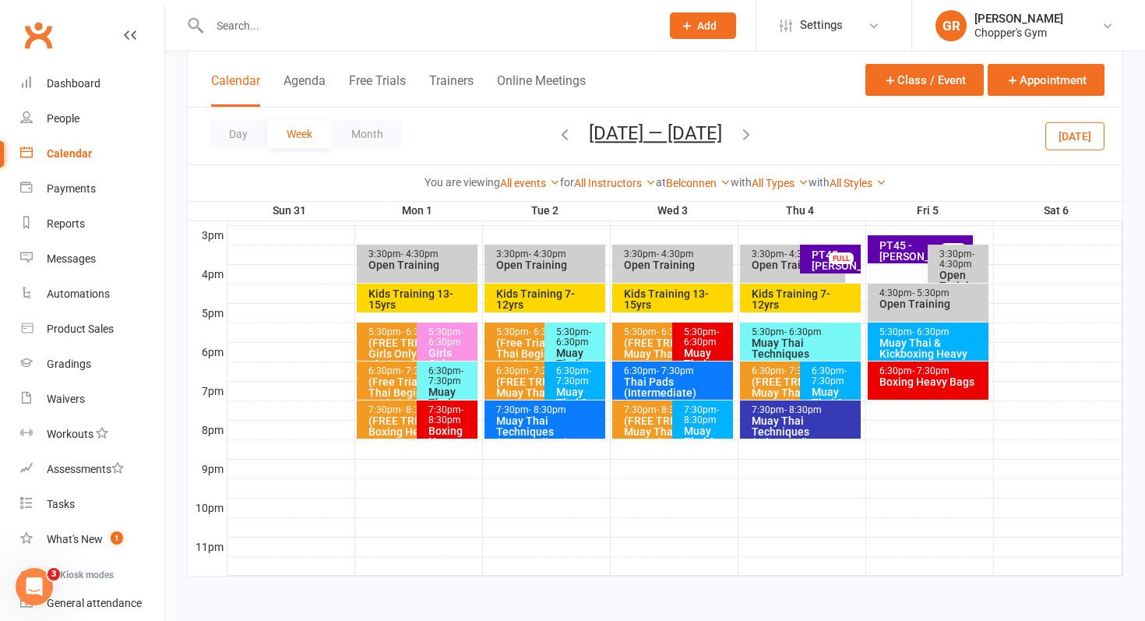 Image resolution: width=1145 pixels, height=621 pixels. Describe the element at coordinates (930, 293) in the screenshot. I see `span: - 5:30pm` at that location.